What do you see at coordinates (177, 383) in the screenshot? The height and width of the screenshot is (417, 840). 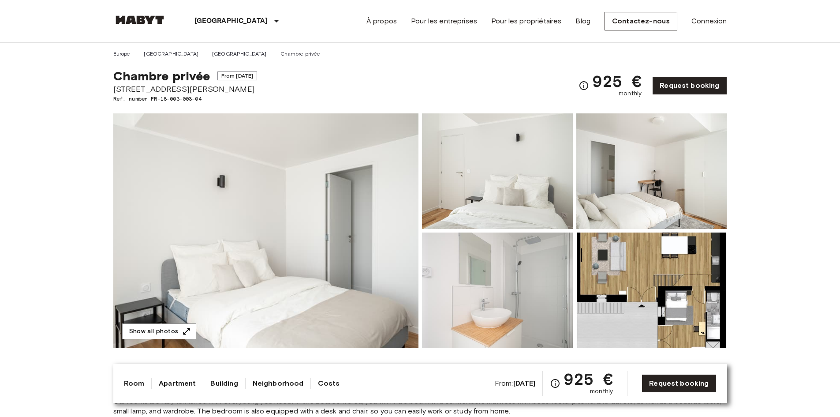 I see `a: Apartment` at bounding box center [177, 383].